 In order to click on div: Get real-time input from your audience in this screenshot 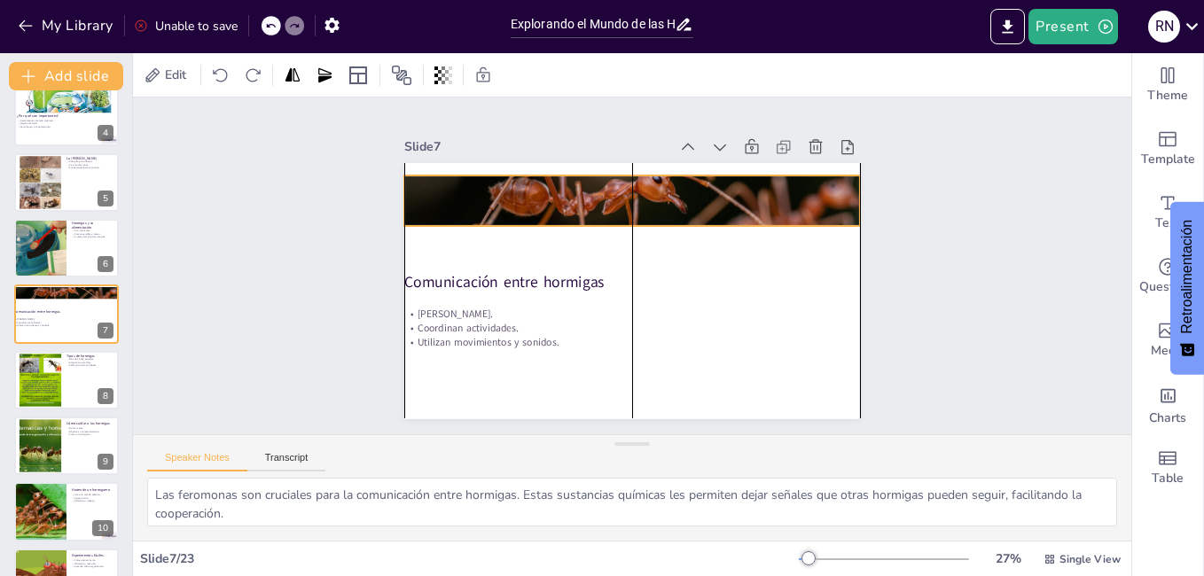, I will do `click(1167, 277)`.